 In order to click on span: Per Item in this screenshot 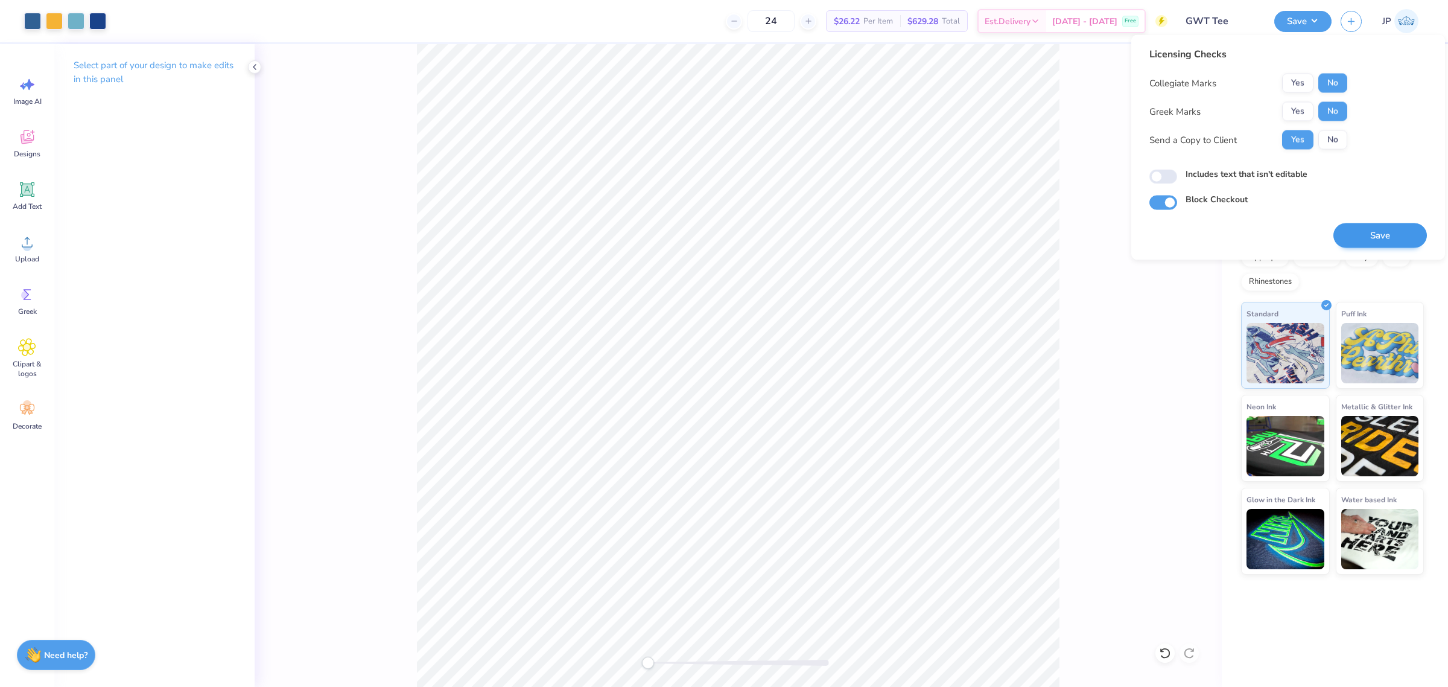, I will do `click(878, 21)`.